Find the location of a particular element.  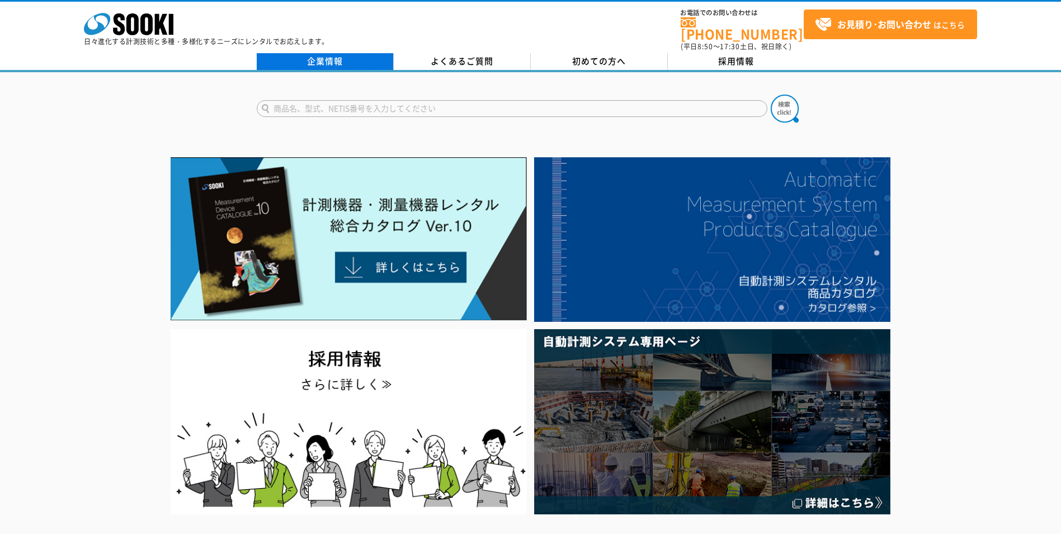

span: はこちら is located at coordinates (890, 25).